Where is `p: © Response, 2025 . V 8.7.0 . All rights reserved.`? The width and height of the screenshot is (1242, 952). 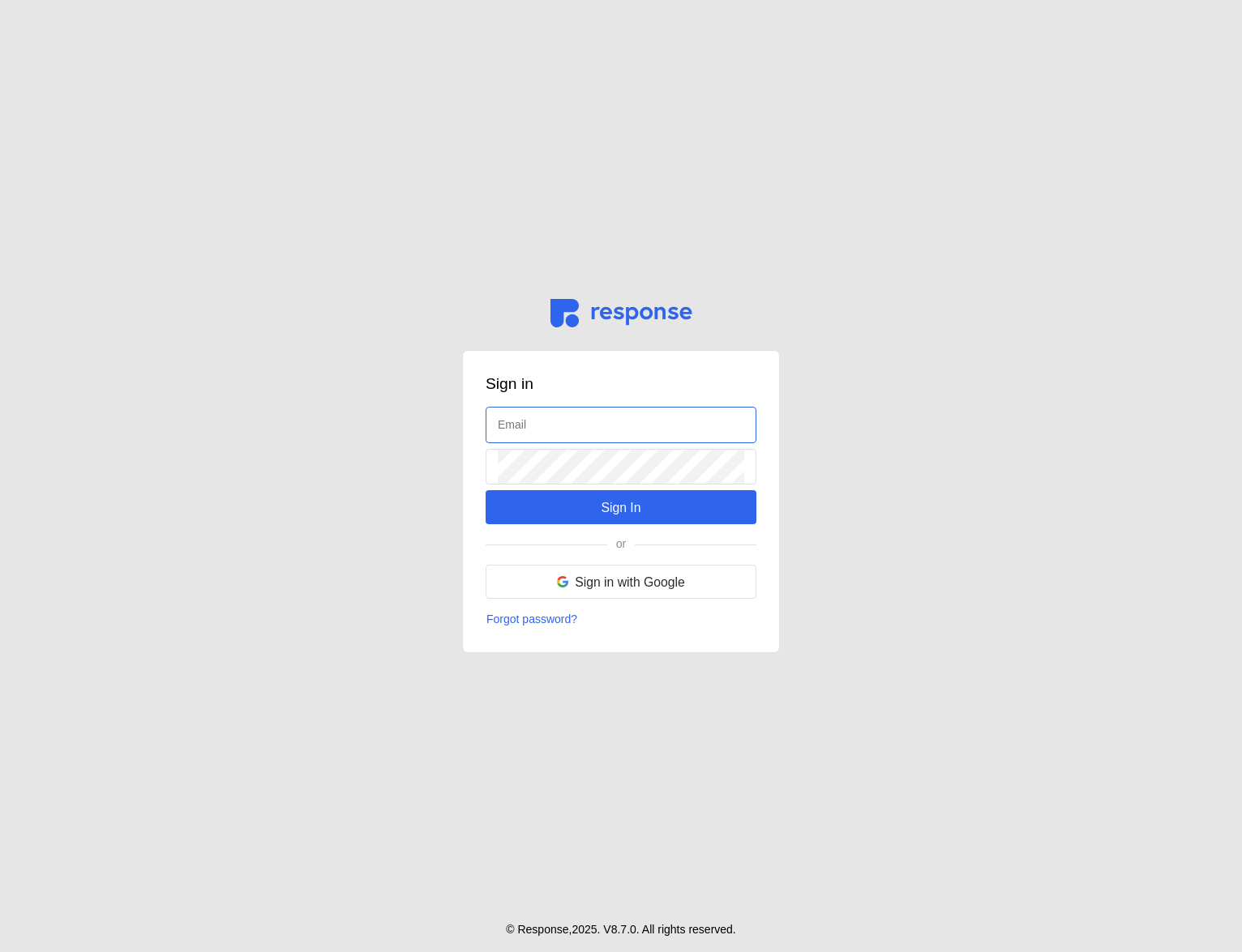 p: © Response, 2025 . V 8.7.0 . All rights reserved. is located at coordinates (621, 930).